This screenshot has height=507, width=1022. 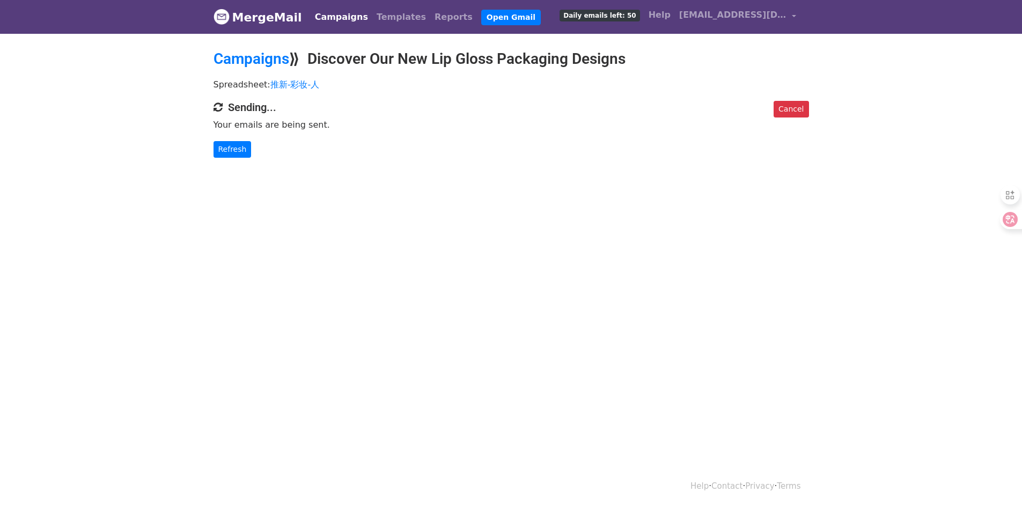 What do you see at coordinates (257, 17) in the screenshot?
I see `a: MergeMail` at bounding box center [257, 17].